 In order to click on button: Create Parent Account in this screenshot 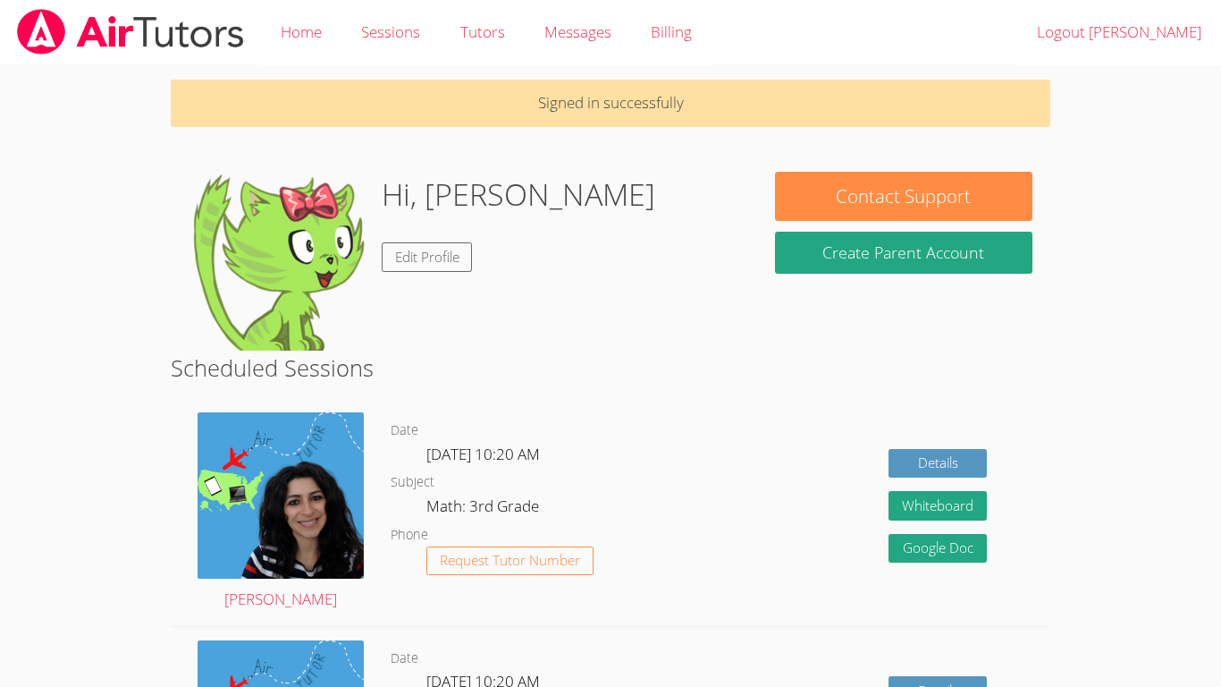, I will do `click(904, 252)`.